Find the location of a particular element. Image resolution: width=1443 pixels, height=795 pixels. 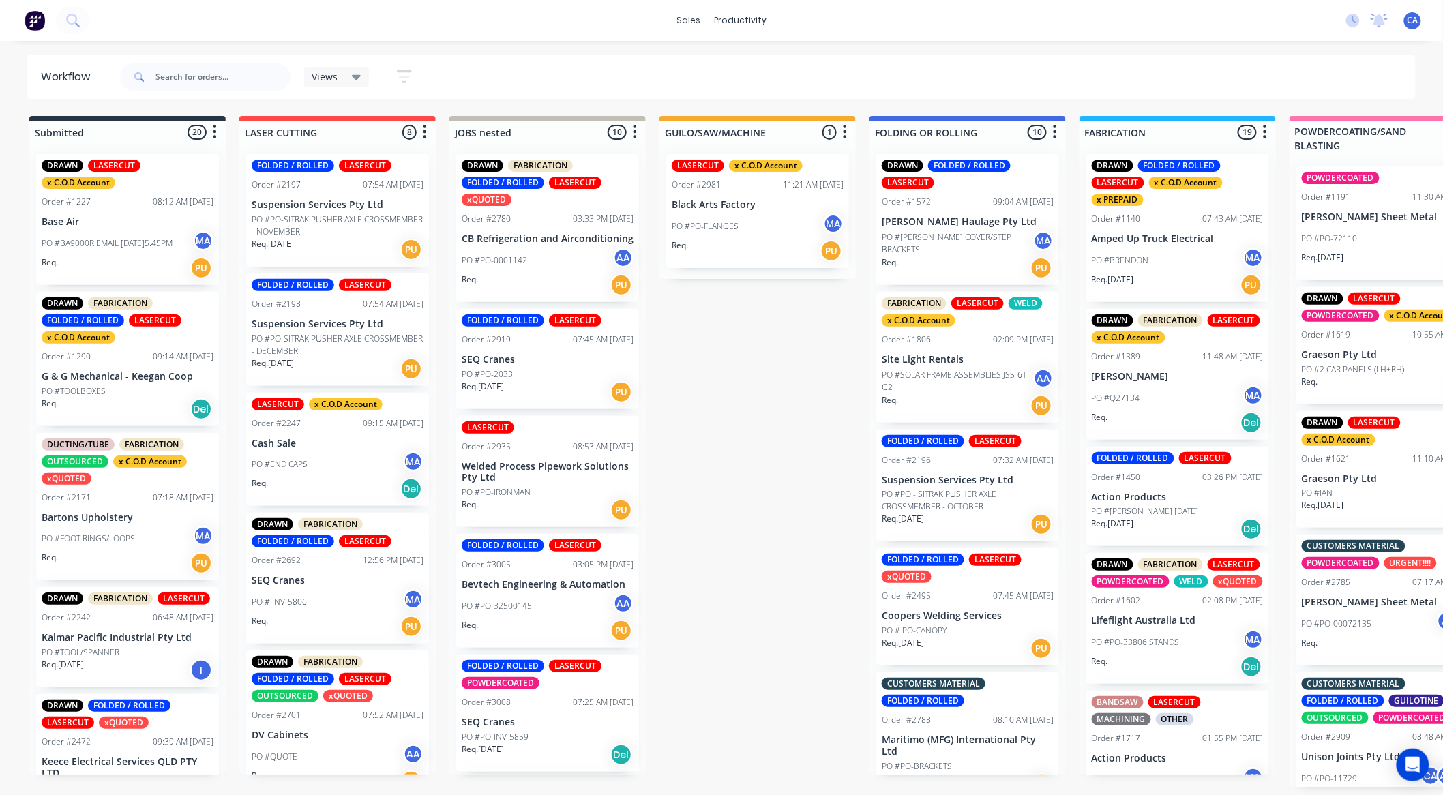

div: Order #1290 is located at coordinates (66, 357).